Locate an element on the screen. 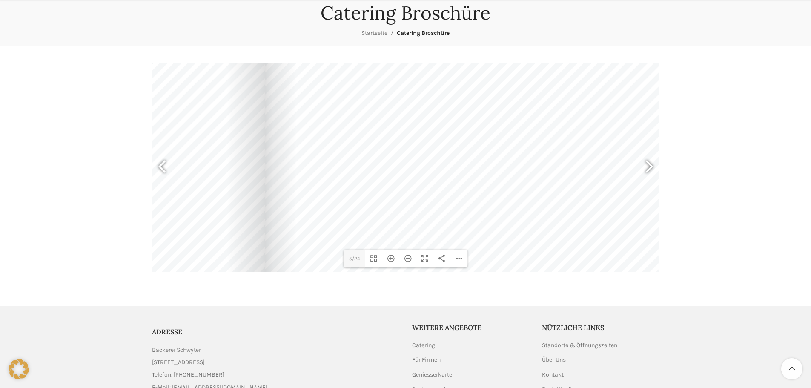 The width and height of the screenshot is (811, 388). a: Startseite is located at coordinates (374, 33).